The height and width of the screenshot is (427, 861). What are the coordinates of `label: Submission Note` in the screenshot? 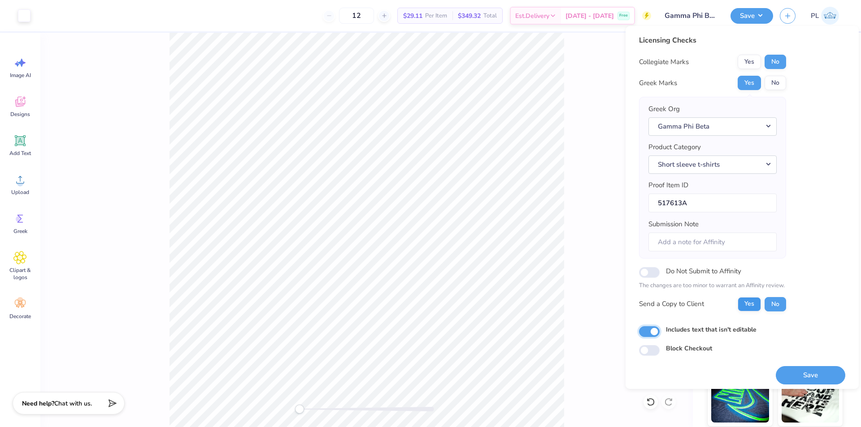 It's located at (674, 224).